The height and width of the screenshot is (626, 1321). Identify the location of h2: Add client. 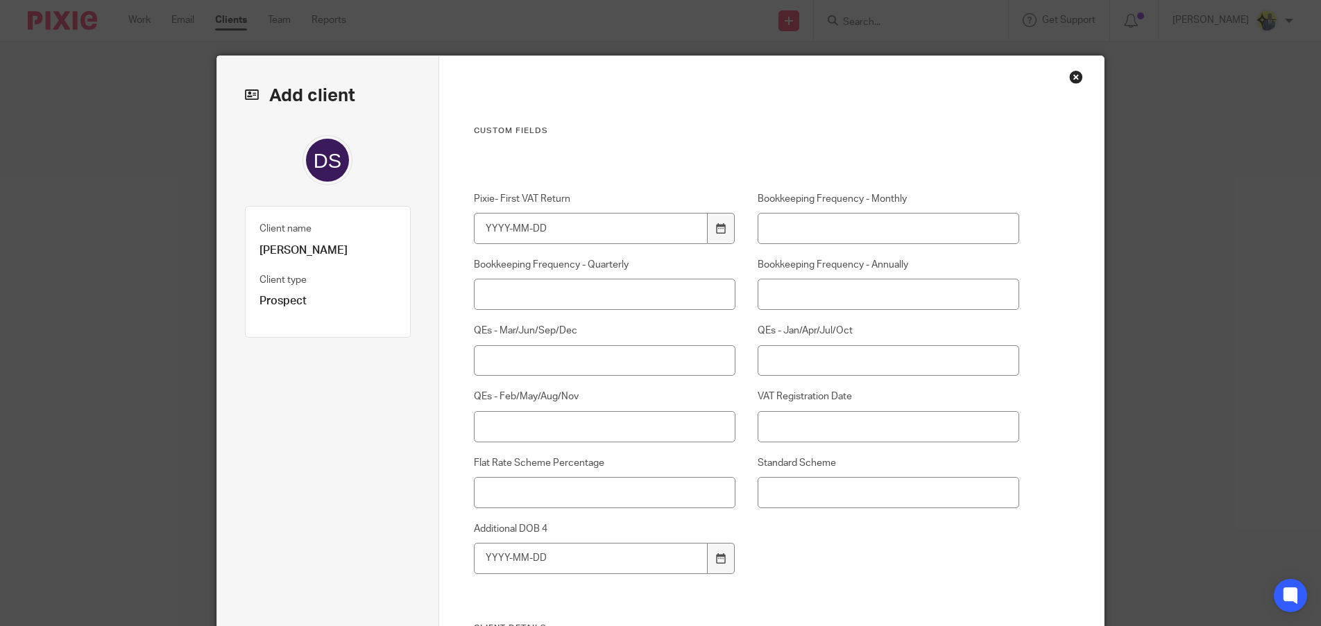
(327, 96).